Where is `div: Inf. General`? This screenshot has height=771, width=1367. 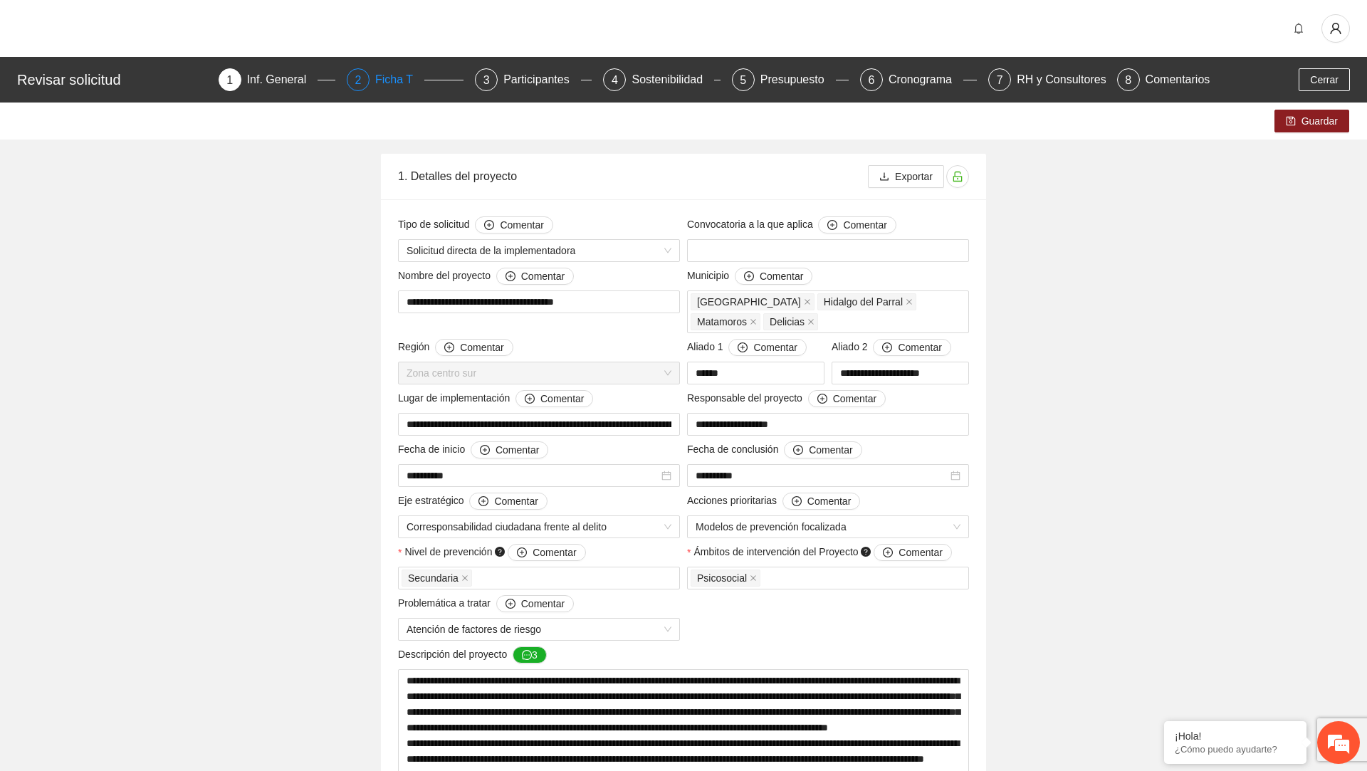 div: Inf. General is located at coordinates (283, 80).